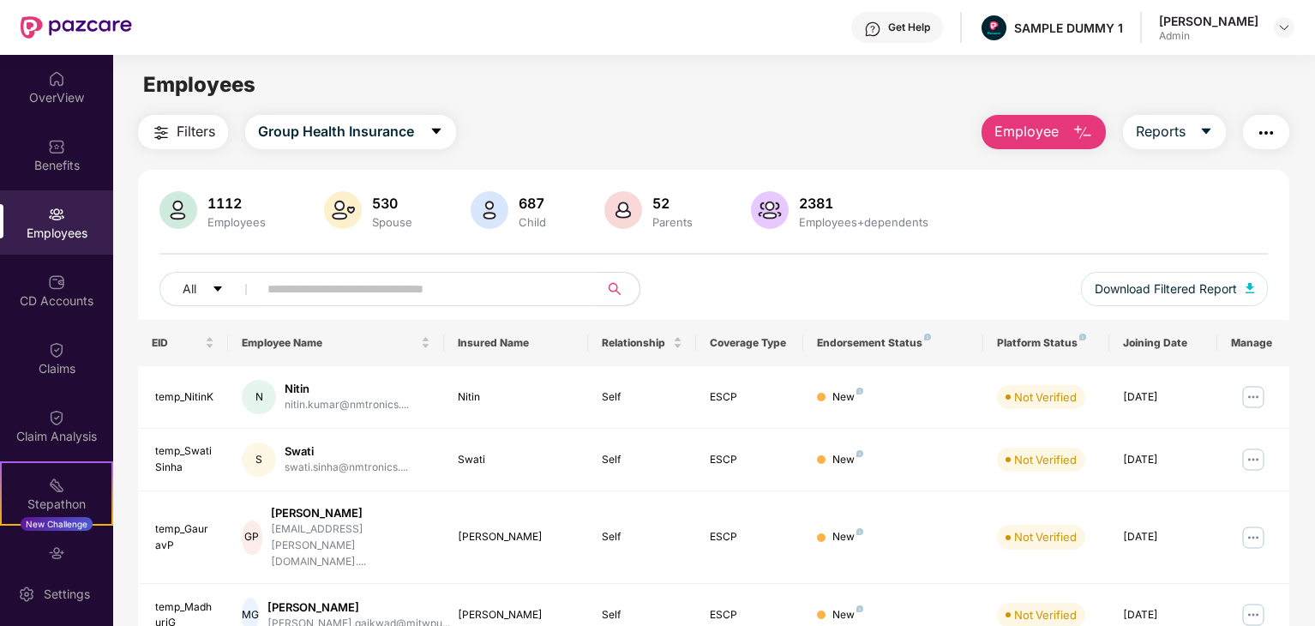 The image size is (1315, 626). I want to click on button: Allcaret-down, so click(212, 289).